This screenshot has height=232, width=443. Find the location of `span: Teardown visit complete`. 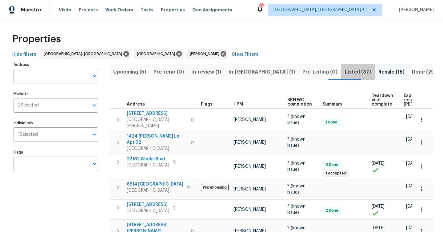

span: Teardown visit complete is located at coordinates (382, 100).